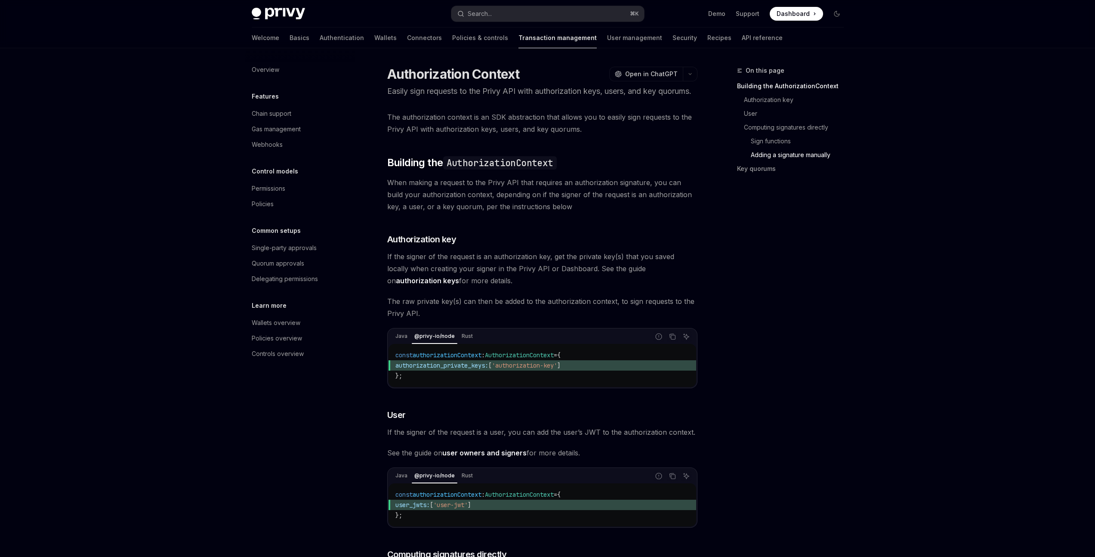 This screenshot has width=1095, height=557. I want to click on a: Transaction management, so click(557, 38).